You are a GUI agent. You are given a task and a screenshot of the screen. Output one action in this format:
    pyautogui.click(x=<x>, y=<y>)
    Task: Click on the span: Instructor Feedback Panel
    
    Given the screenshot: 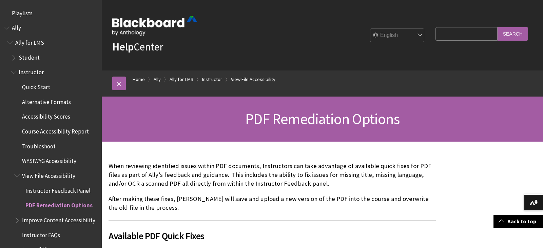 What is the action you would take?
    pyautogui.click(x=58, y=189)
    